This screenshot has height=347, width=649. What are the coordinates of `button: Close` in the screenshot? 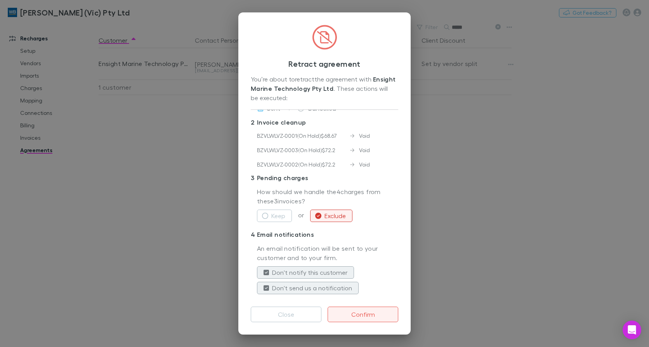 It's located at (286, 314).